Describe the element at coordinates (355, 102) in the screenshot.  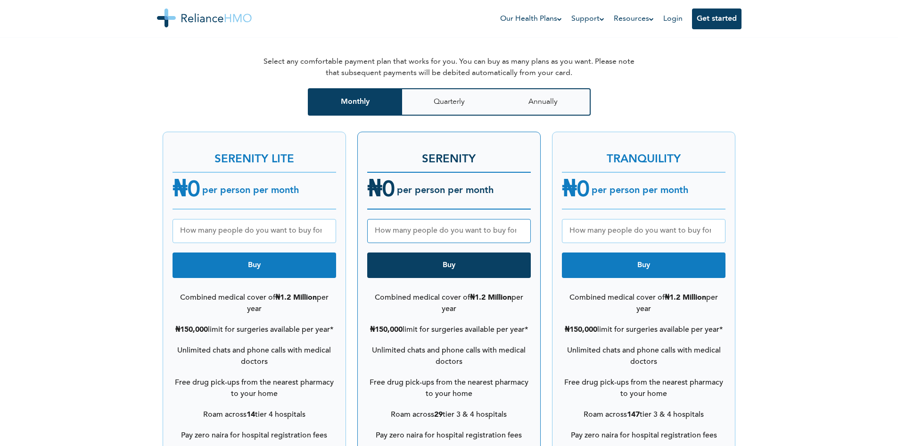
I see `button: Monthly` at that location.